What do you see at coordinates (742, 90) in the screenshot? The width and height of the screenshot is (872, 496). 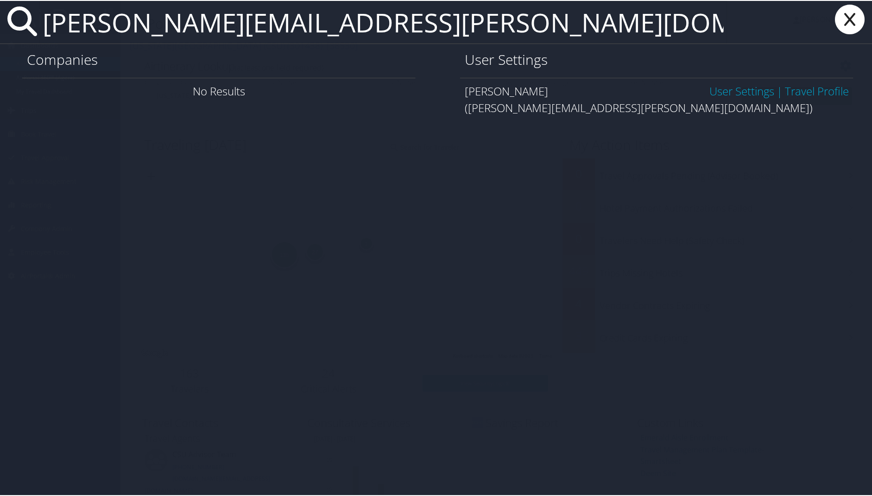 I see `a: User Settings` at bounding box center [742, 90].